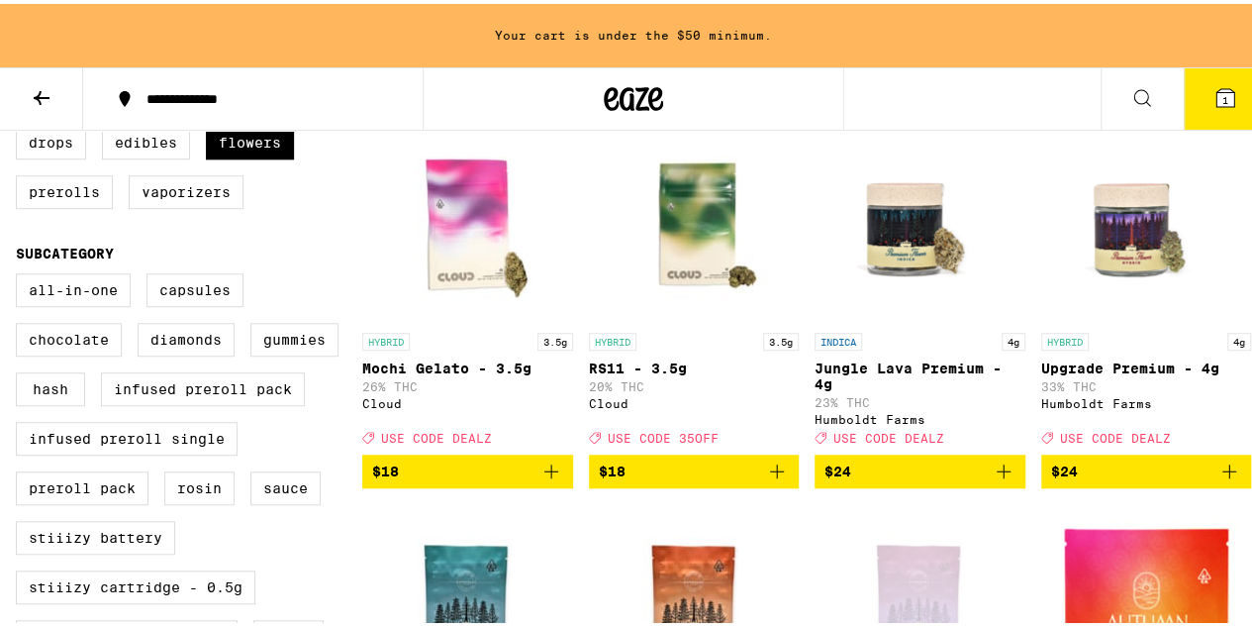 The height and width of the screenshot is (626, 1252). What do you see at coordinates (294, 336) in the screenshot?
I see `label: Gummies` at bounding box center [294, 336].